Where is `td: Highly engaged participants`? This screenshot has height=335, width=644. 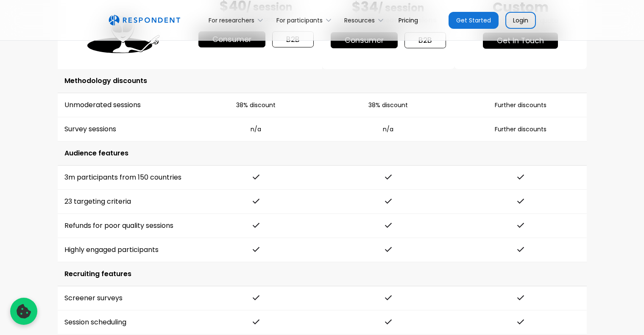 td: Highly engaged participants is located at coordinates (124, 250).